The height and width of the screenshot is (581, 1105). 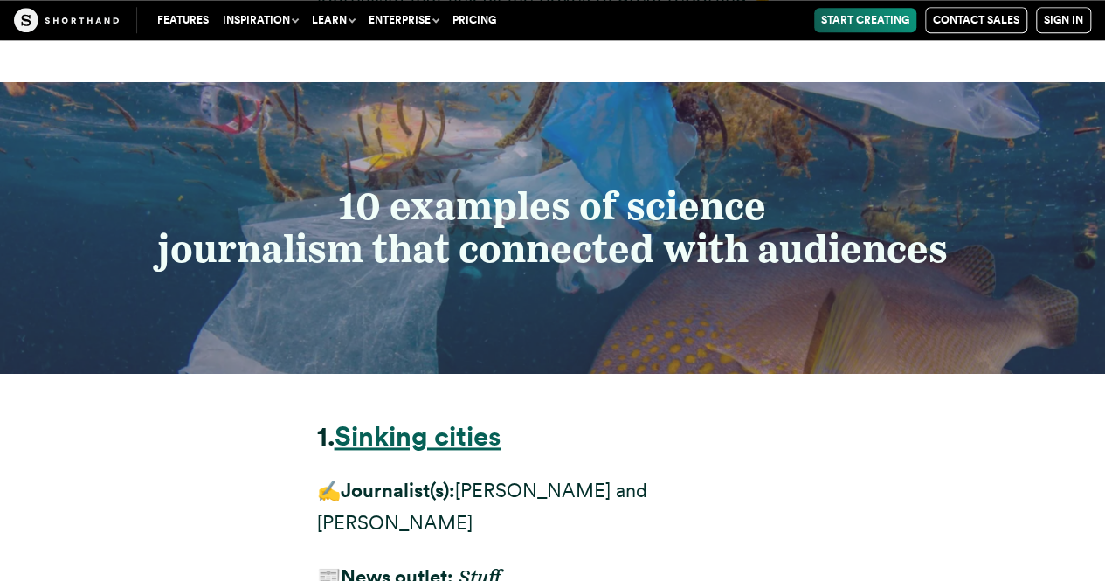 I want to click on a: Sign in, so click(x=1063, y=20).